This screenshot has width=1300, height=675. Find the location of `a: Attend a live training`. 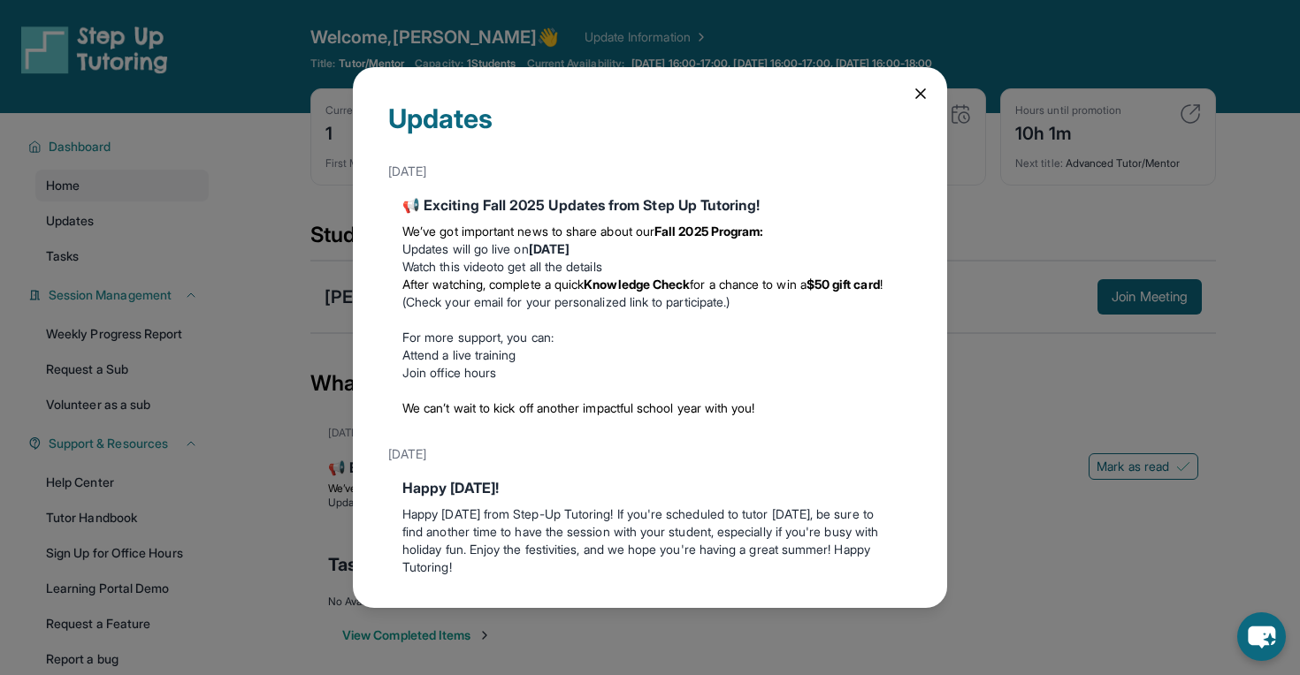

a: Attend a live training is located at coordinates (459, 355).